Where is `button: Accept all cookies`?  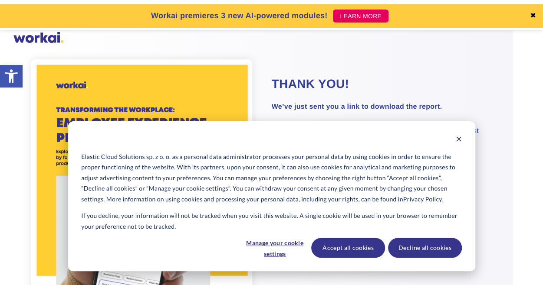 button: Accept all cookies is located at coordinates (348, 248).